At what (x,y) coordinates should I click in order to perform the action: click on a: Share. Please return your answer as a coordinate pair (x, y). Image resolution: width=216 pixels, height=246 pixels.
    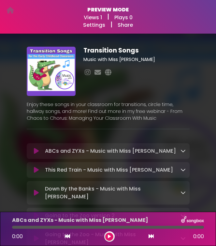
    Looking at the image, I should click on (125, 25).